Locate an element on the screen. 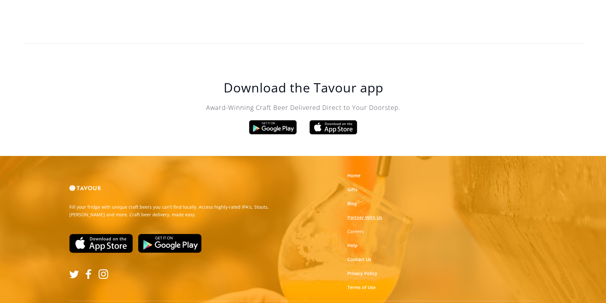 The image size is (606, 303). a: Careers is located at coordinates (355, 232).